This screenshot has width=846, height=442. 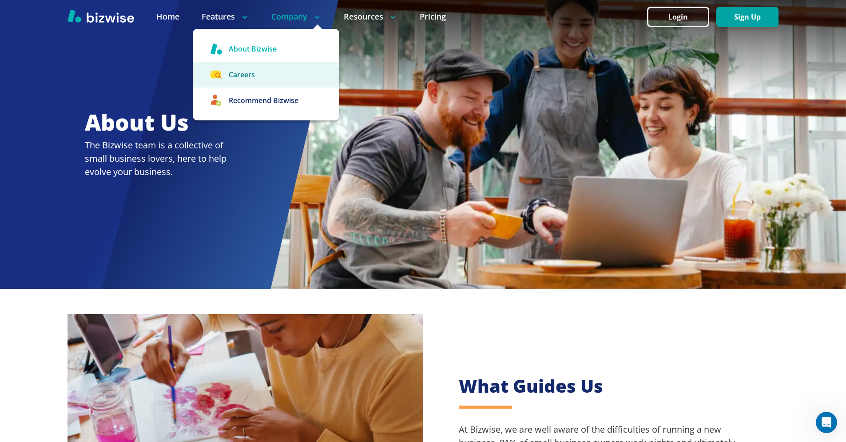 What do you see at coordinates (296, 16) in the screenshot?
I see `p: Company` at bounding box center [296, 16].